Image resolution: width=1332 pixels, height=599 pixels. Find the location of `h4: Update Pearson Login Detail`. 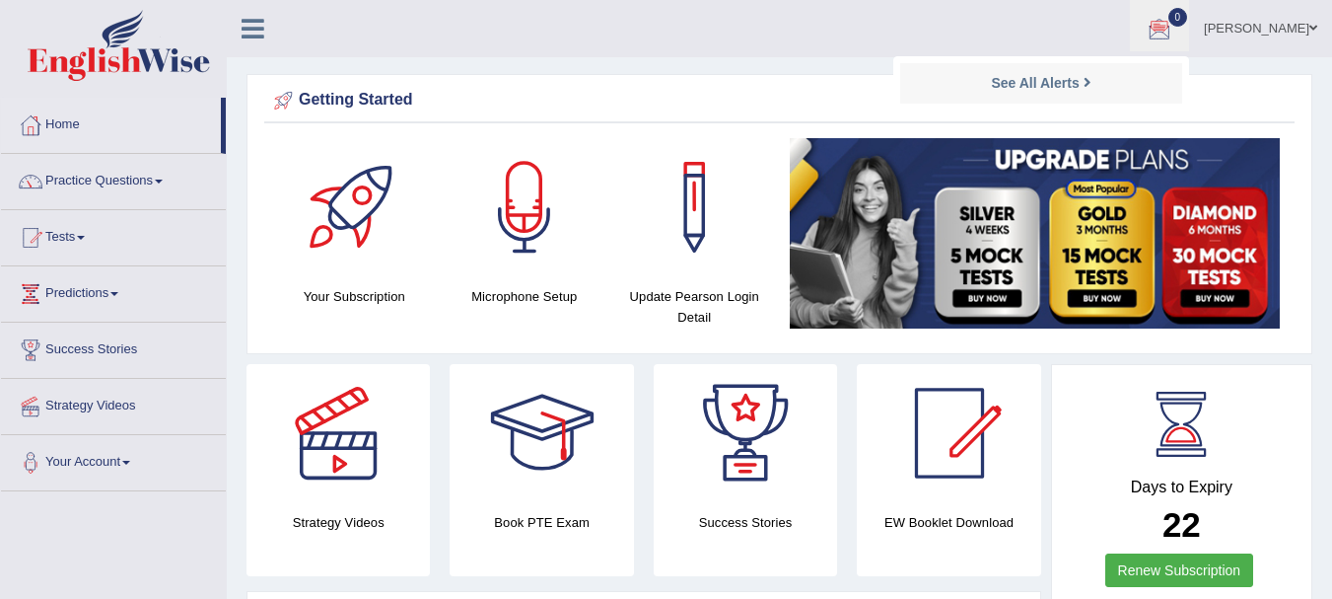

h4: Update Pearson Login Detail is located at coordinates (694, 307).